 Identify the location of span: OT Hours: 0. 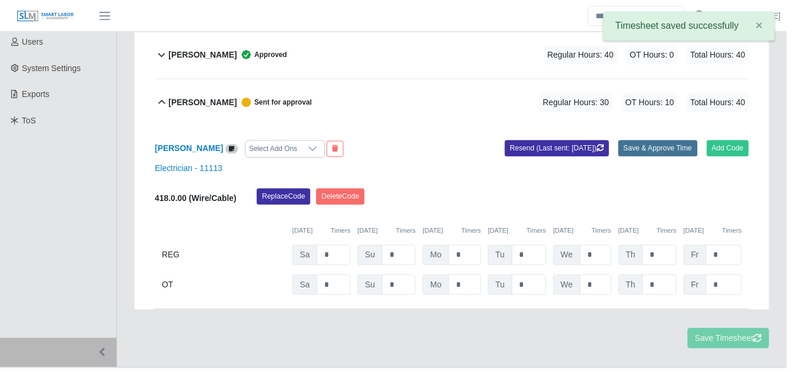
(659, 55).